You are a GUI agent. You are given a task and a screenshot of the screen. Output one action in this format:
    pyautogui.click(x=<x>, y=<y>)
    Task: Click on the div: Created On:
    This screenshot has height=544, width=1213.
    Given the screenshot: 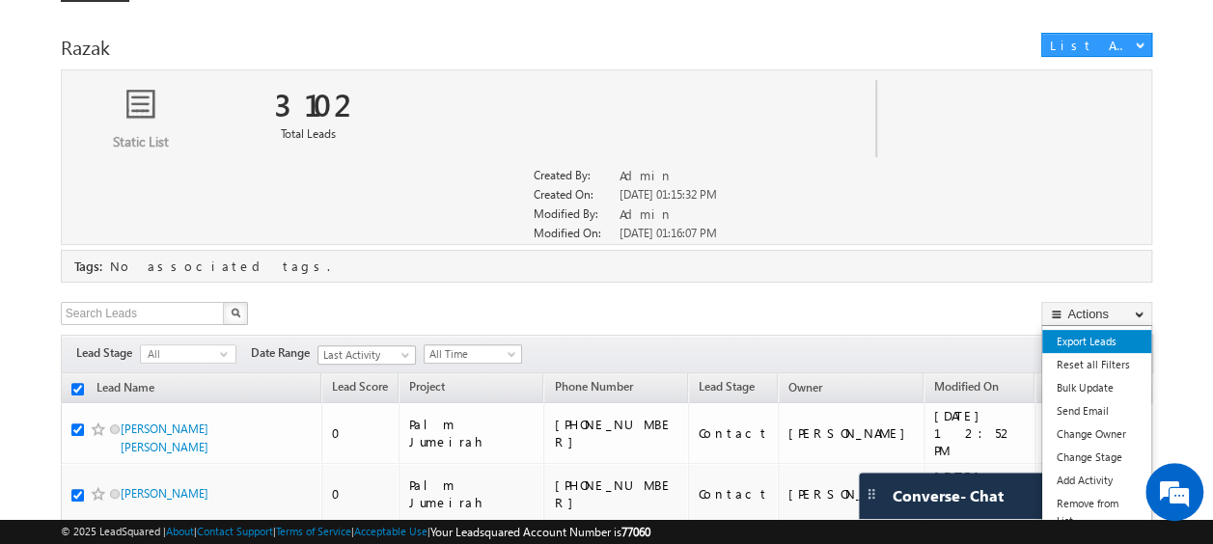 What is the action you would take?
    pyautogui.click(x=573, y=196)
    